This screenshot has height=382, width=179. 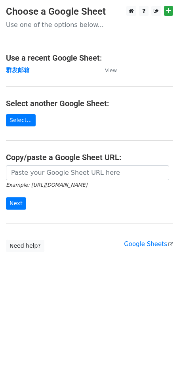 What do you see at coordinates (90, 157) in the screenshot?
I see `h4: Copy/paste a Google Sheet URL:` at bounding box center [90, 157].